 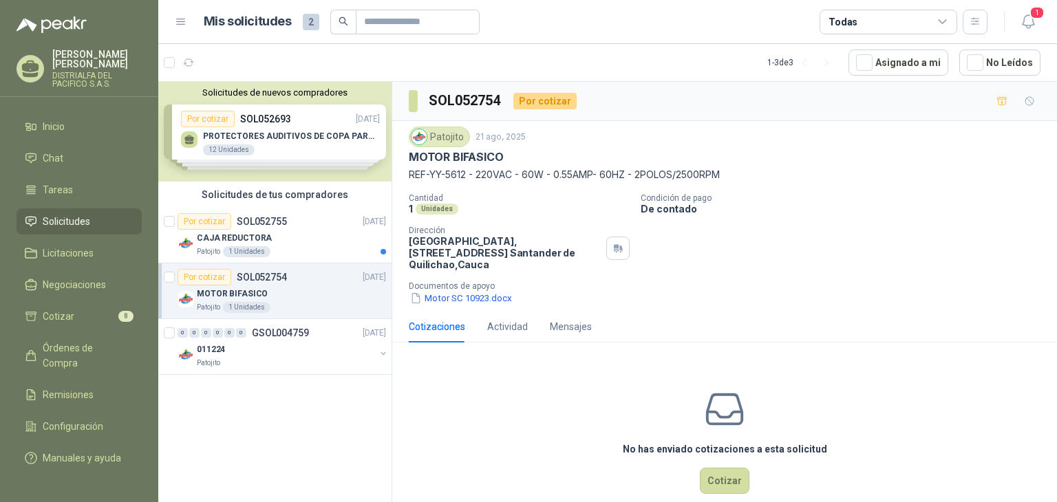 What do you see at coordinates (85, 356) in the screenshot?
I see `span: Órdenes de Compra` at bounding box center [85, 356].